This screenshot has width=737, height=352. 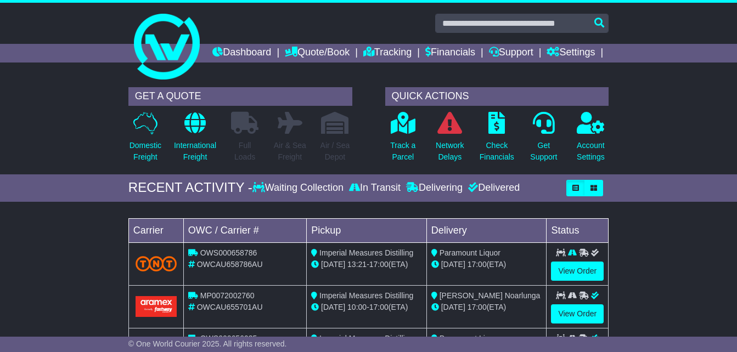 I want to click on div: Delivered, so click(x=492, y=188).